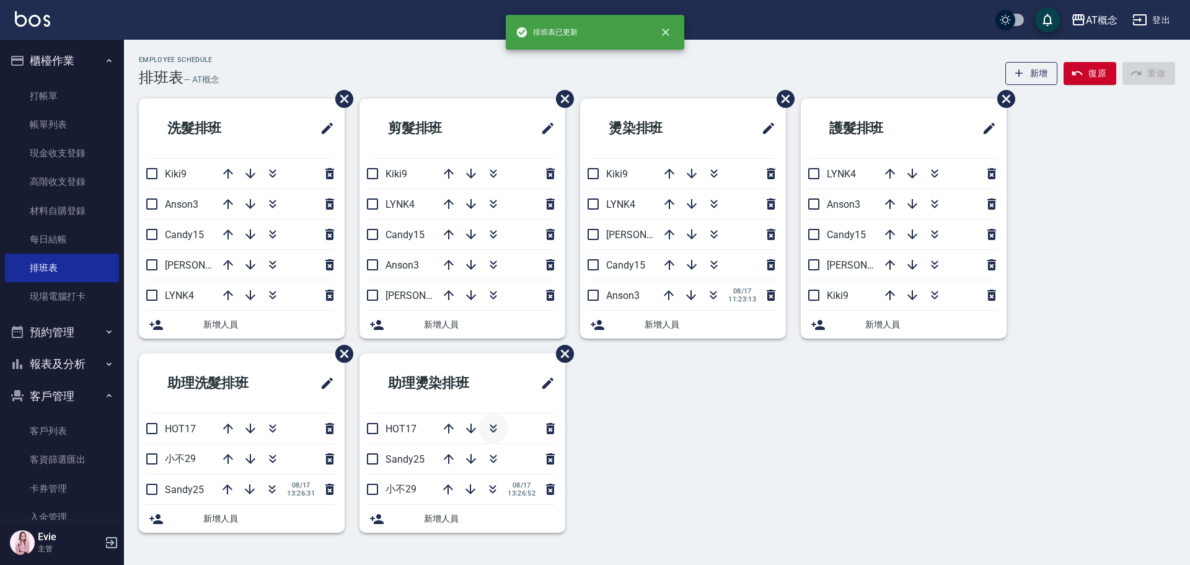  I want to click on button: 報表及分析, so click(62, 364).